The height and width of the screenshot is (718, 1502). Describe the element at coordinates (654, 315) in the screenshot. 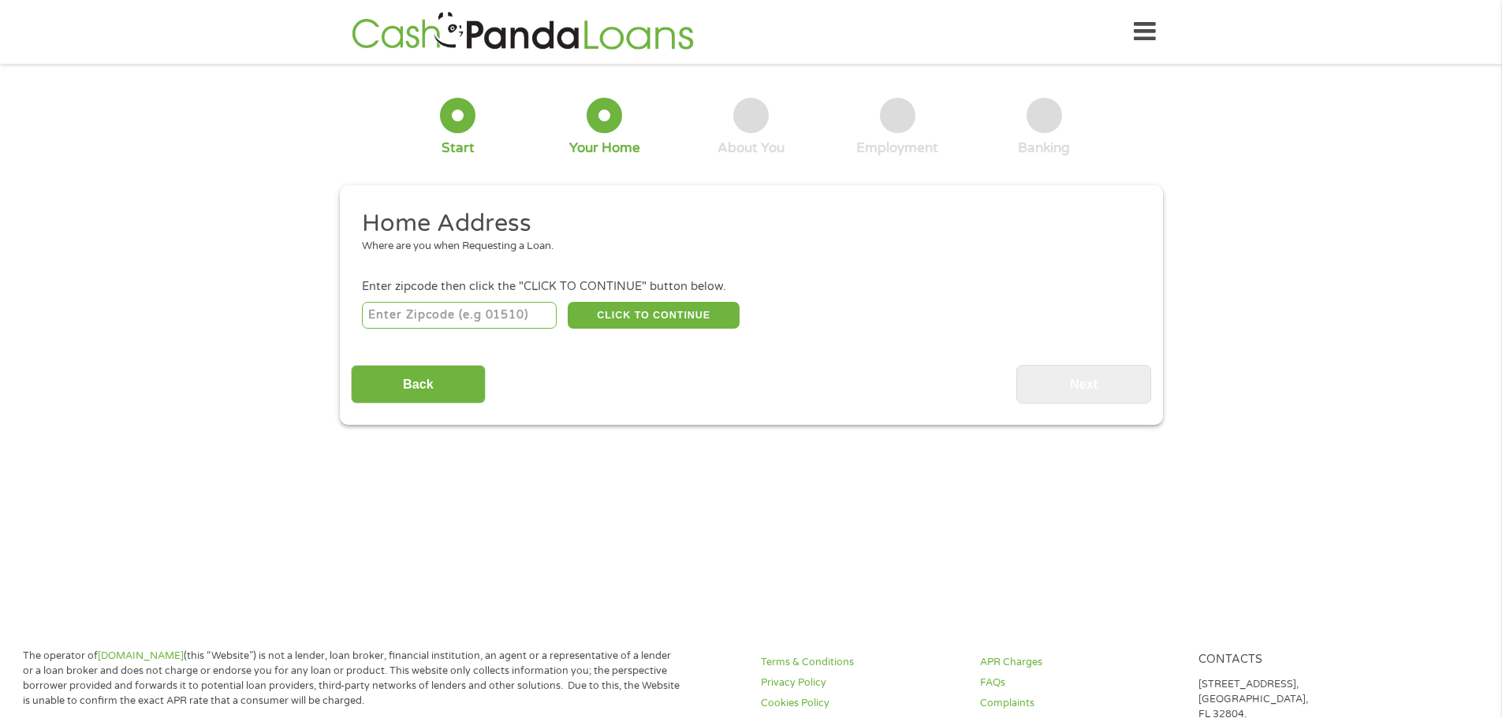

I see `button: CLICK TO CONTINUE` at that location.